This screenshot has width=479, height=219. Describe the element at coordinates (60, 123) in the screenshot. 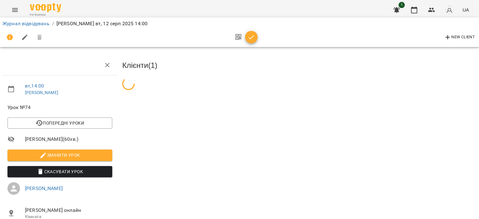

I see `span: Попередні уроки` at that location.